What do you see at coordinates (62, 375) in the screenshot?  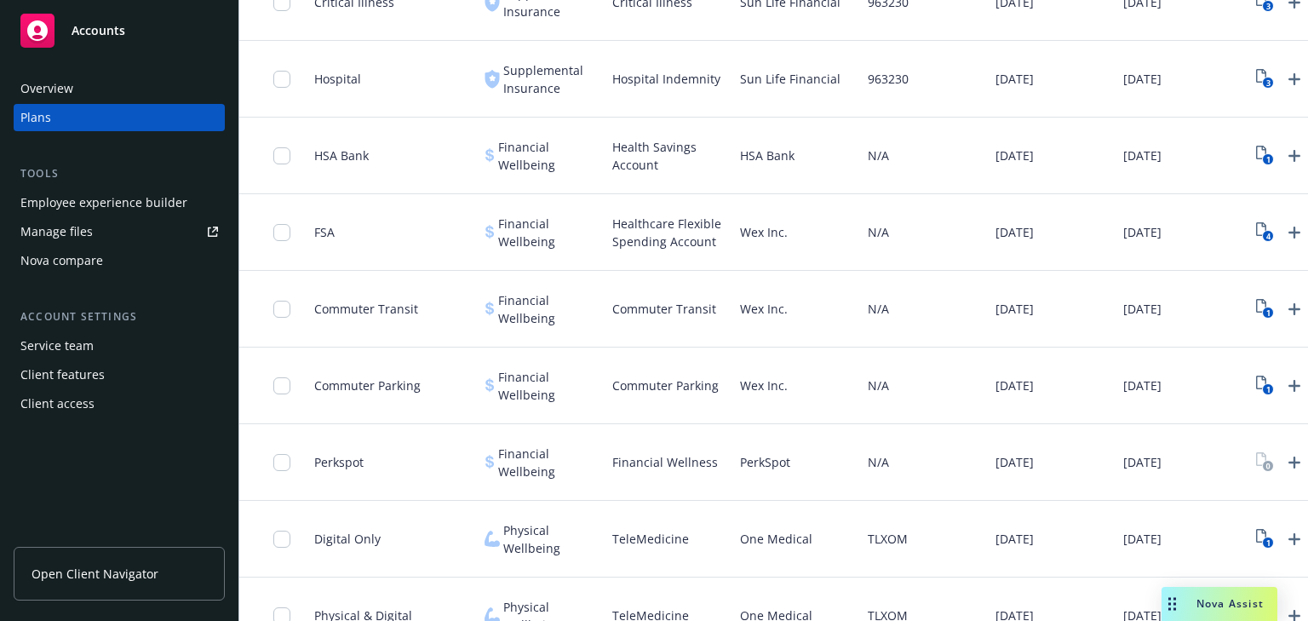 I see `div: Client features` at bounding box center [62, 375].